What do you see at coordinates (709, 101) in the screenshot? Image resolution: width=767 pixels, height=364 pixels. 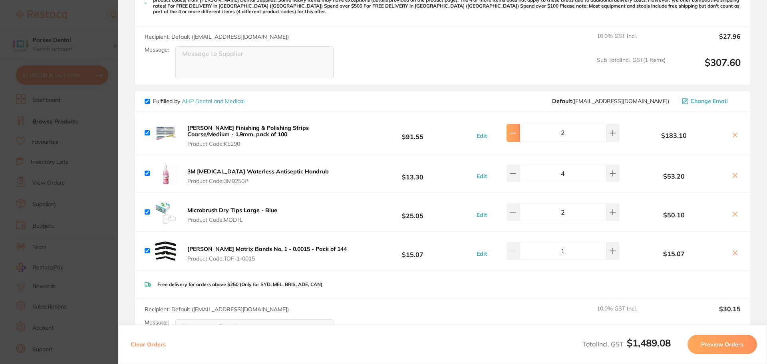 I see `span: Change Email` at bounding box center [709, 101].